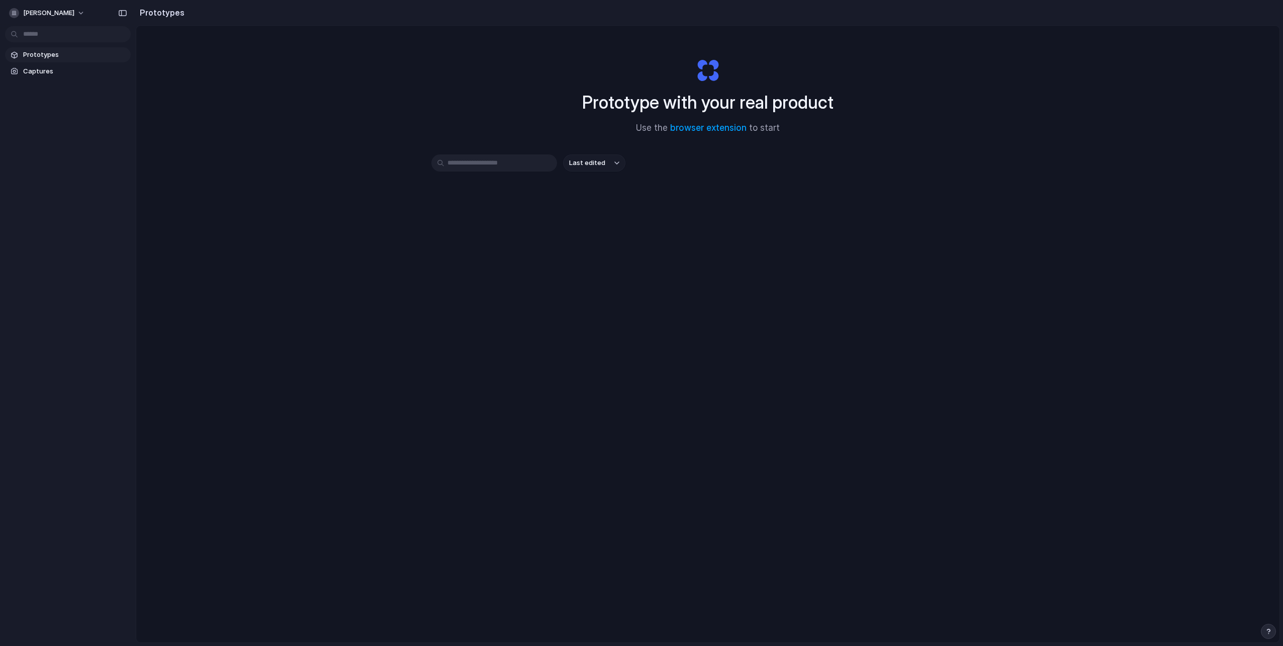 This screenshot has height=646, width=1283. I want to click on a: Prototypes, so click(68, 55).